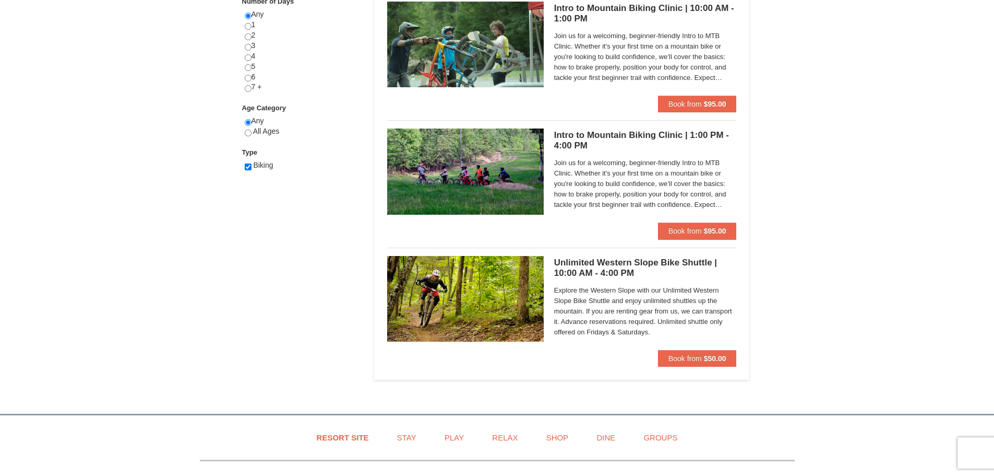  What do you see at coordinates (466, 44) in the screenshot?
I see `img: 6619923-41-e7b00406.jpg` at bounding box center [466, 44].